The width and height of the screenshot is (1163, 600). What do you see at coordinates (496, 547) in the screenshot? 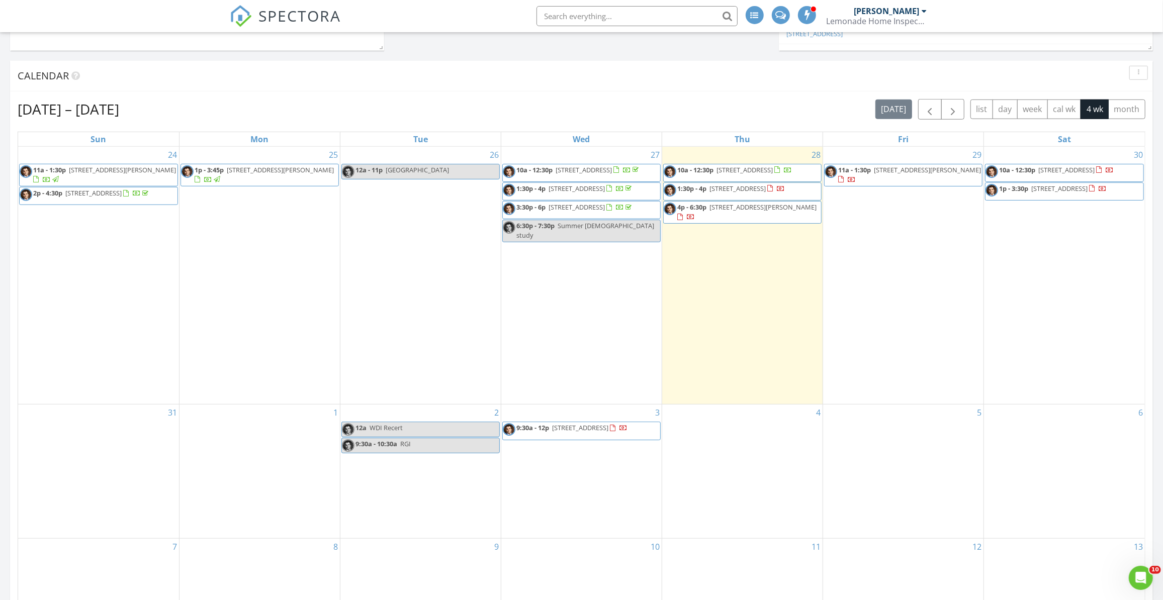
I see `a: Go to September 9, 2025` at bounding box center [496, 547].